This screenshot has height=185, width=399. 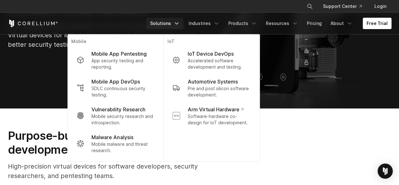 I want to click on p: Pre and post silicon software development., so click(x=219, y=92).